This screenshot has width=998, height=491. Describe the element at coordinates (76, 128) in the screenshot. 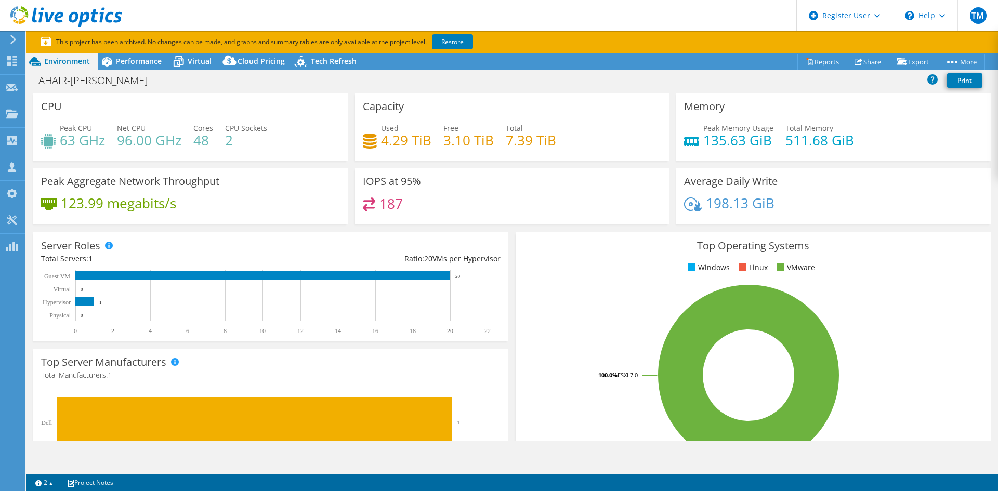

I see `span: Peak CPU` at that location.